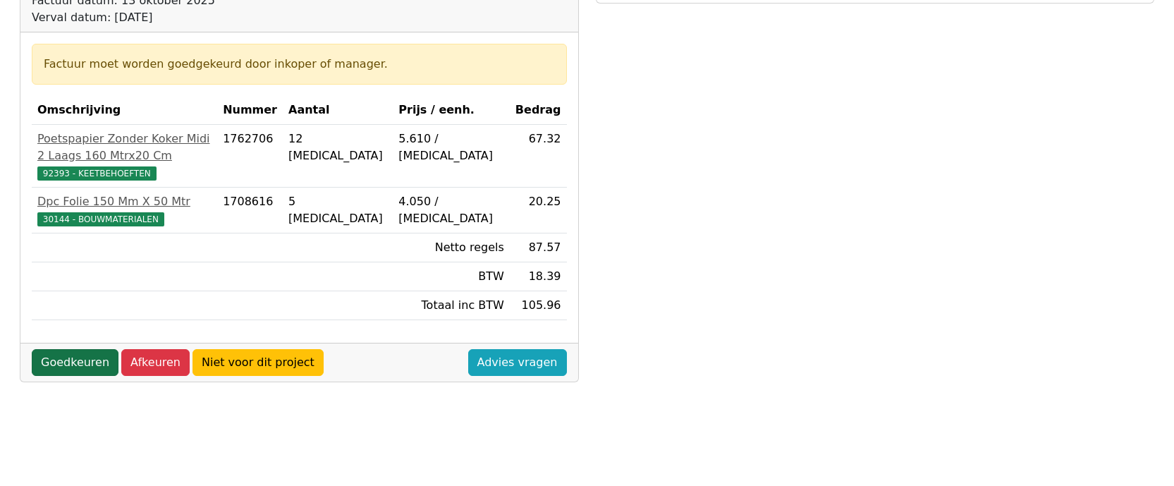 The image size is (1174, 486). What do you see at coordinates (124, 147) in the screenshot?
I see `div: Poetspapier Zonder Koker Midi 2 Laags 160 Mtrx20 Cm` at bounding box center [124, 147].